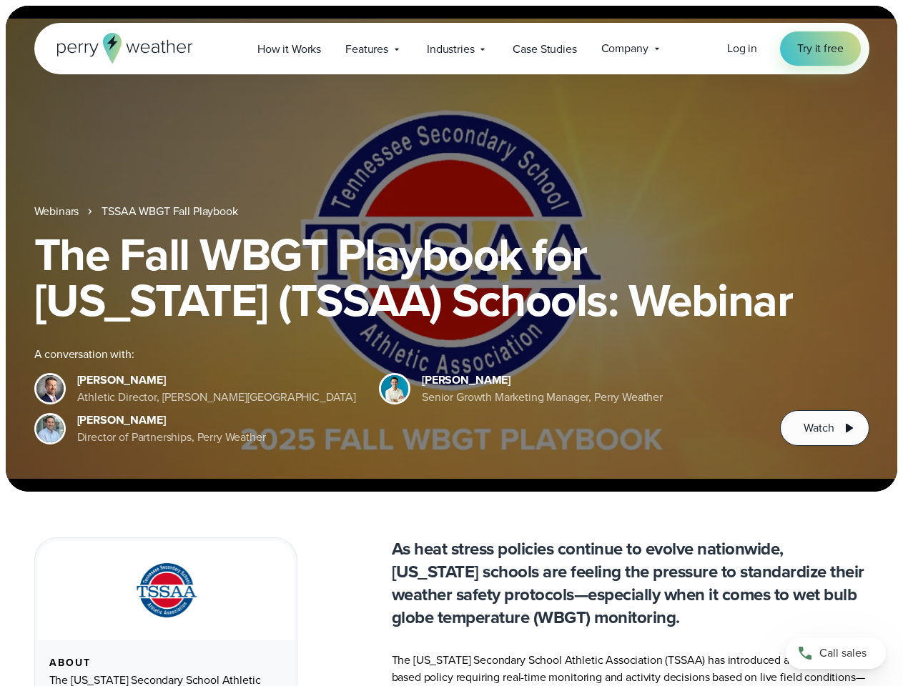 This screenshot has height=686, width=903. I want to click on span: Try it free, so click(820, 49).